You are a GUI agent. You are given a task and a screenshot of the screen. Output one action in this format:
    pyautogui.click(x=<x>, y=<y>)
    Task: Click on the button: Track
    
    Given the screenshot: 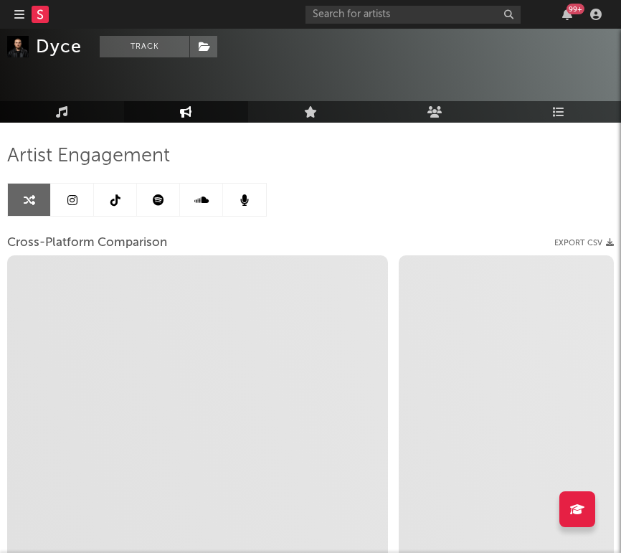 What is the action you would take?
    pyautogui.click(x=144, y=47)
    